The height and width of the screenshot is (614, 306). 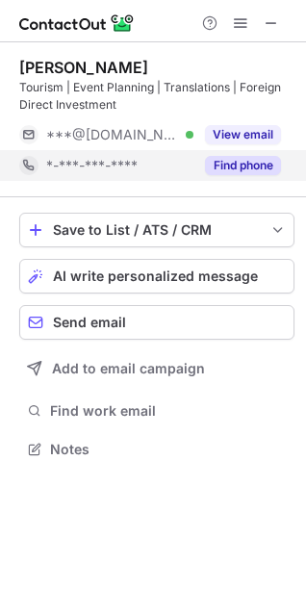 I want to click on img: ContactOut v5.3.10, so click(x=77, y=23).